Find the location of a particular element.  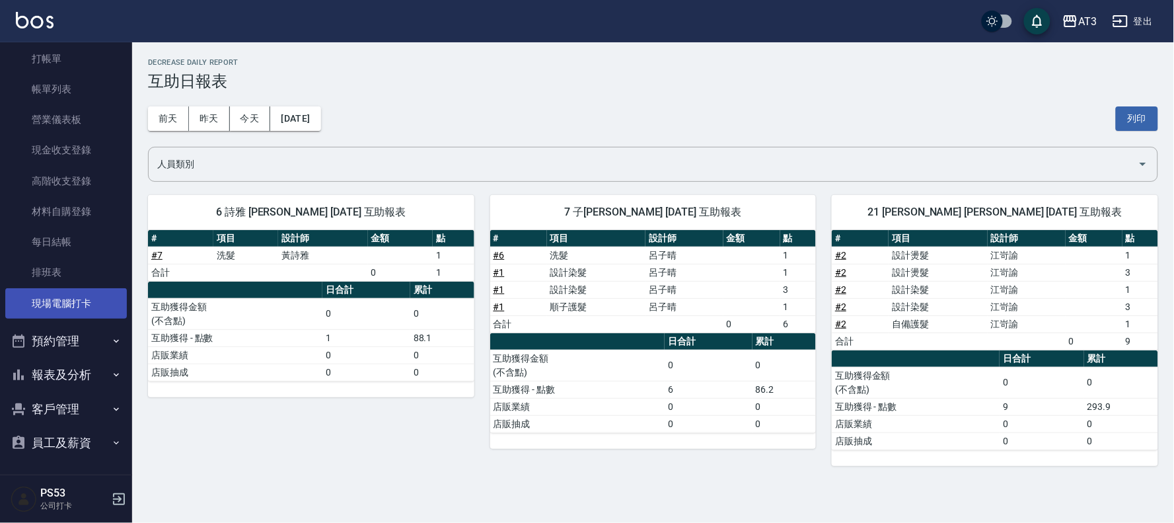

a: 高階收支登錄 is located at coordinates (66, 181).